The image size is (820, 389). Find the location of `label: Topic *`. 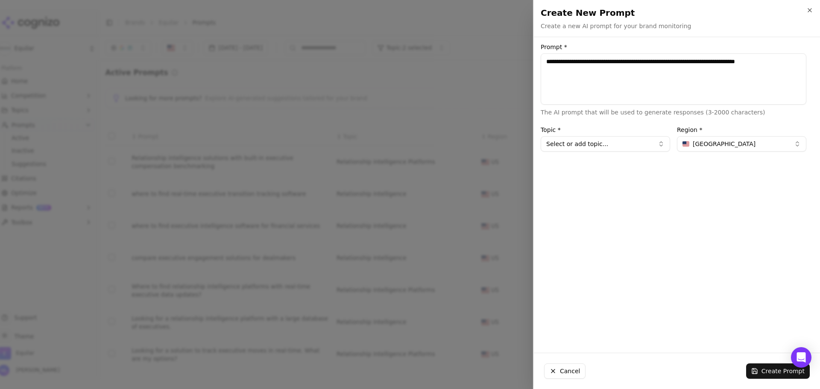

label: Topic * is located at coordinates (605, 130).